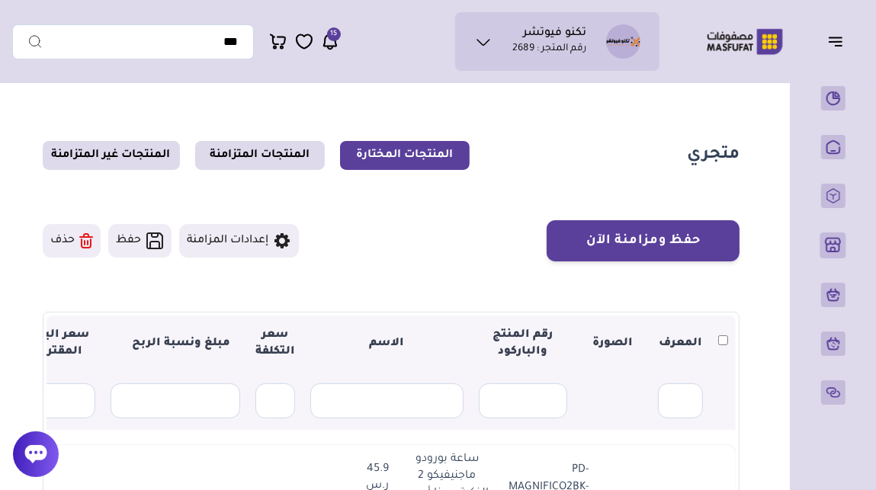 This screenshot has width=876, height=490. What do you see at coordinates (139, 241) in the screenshot?
I see `button: حفظ` at bounding box center [139, 241].